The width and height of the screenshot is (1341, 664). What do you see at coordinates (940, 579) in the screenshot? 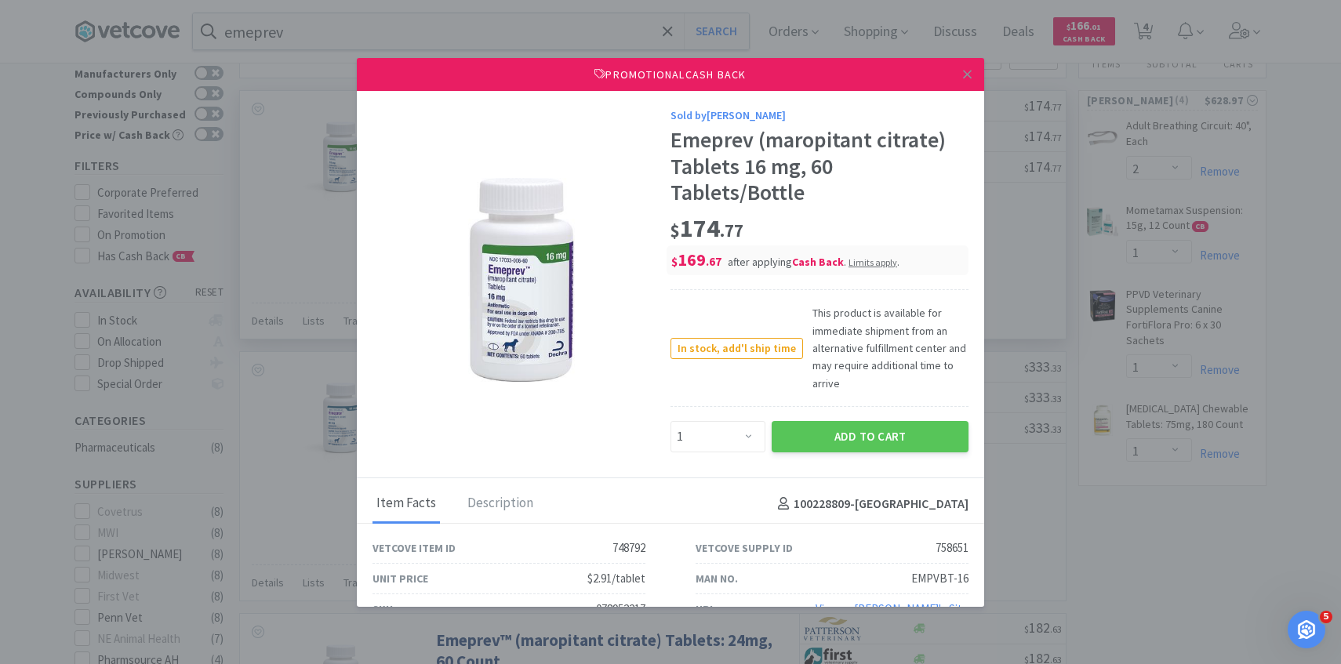
I see `div: EMPVBT-16` at bounding box center [940, 579].